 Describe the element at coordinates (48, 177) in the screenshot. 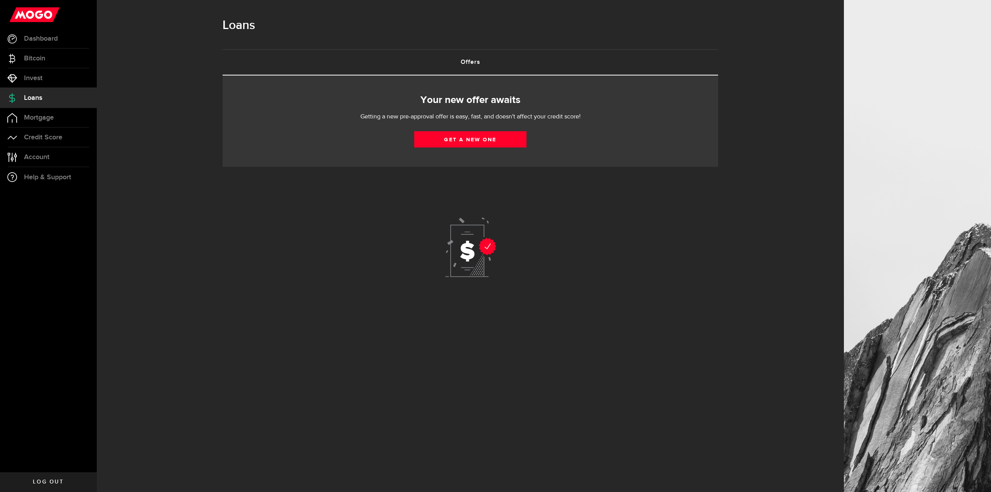

I see `span: Help & Support` at that location.